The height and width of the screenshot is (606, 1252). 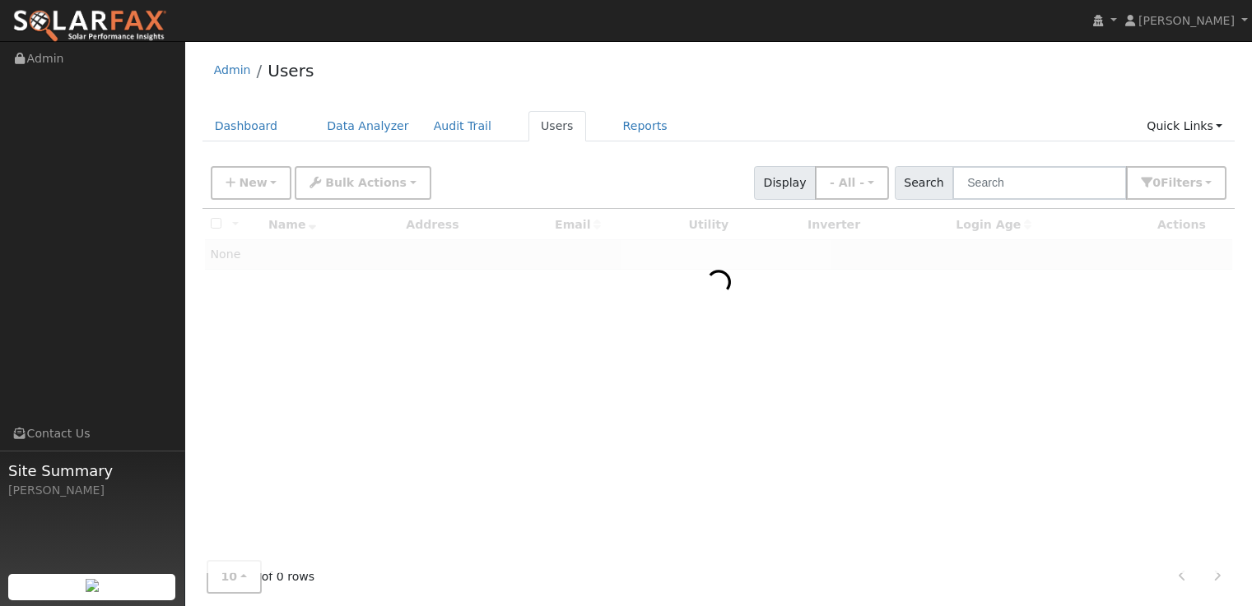 What do you see at coordinates (92, 471) in the screenshot?
I see `span: Site Summary` at bounding box center [92, 471].